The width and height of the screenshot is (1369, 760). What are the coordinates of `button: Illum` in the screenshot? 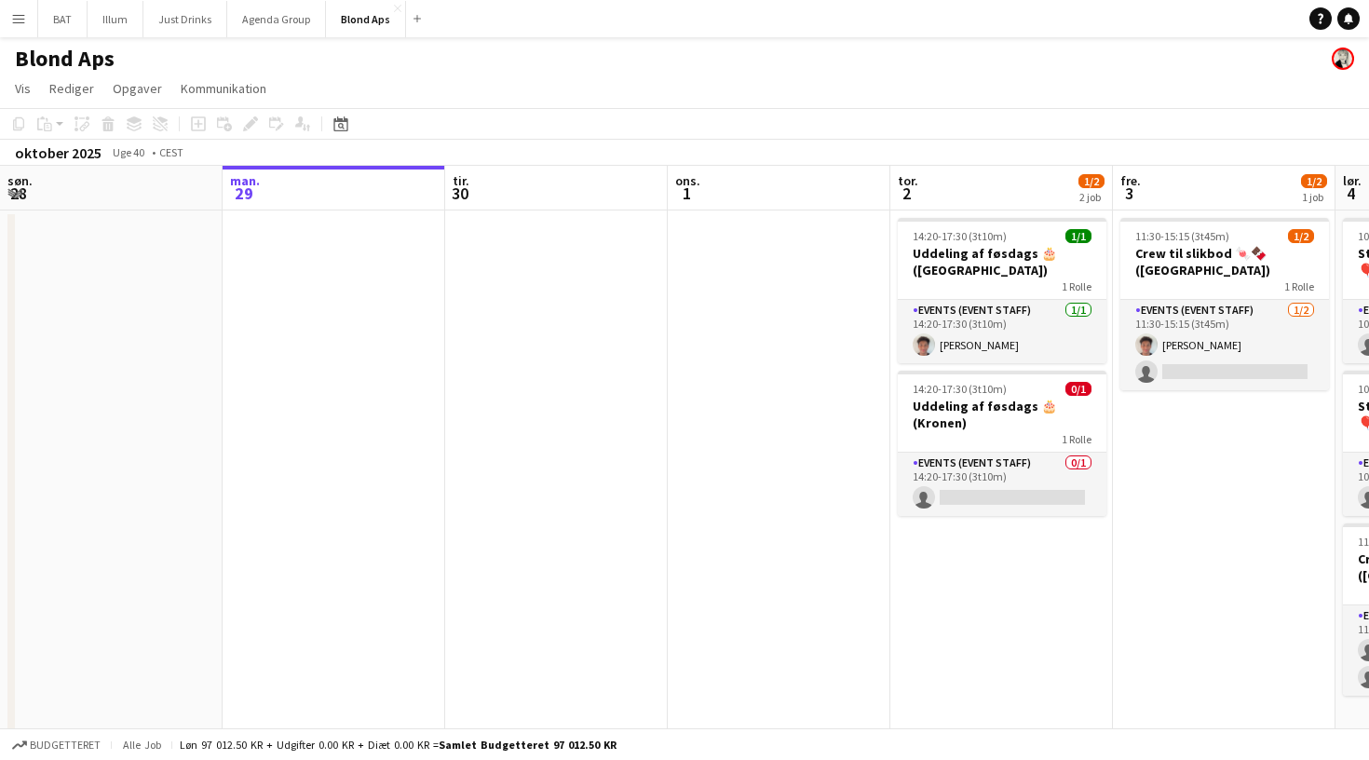 It's located at (115, 19).